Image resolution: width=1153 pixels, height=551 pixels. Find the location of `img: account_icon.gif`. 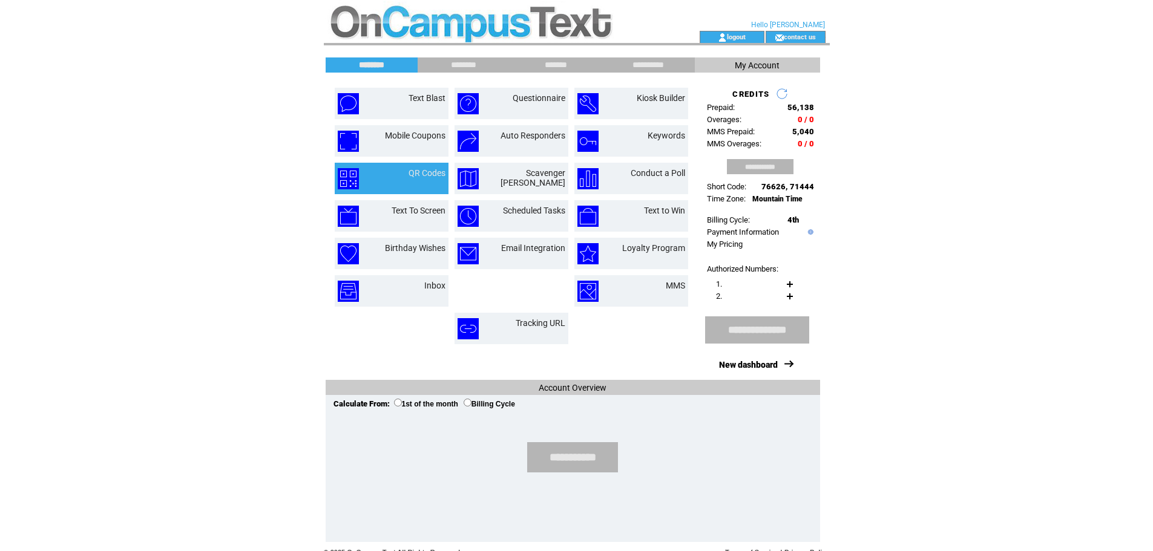

img: account_icon.gif is located at coordinates (722, 38).